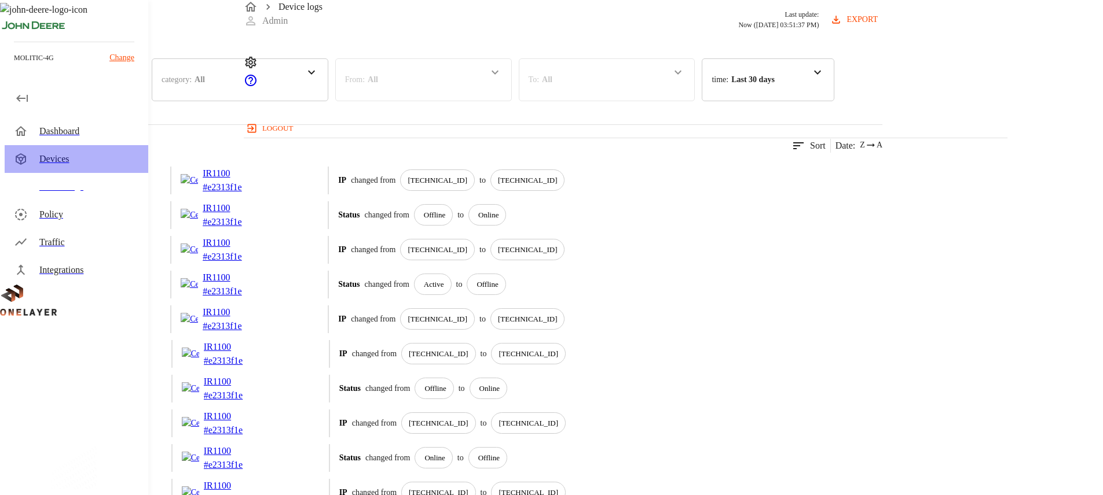 The image size is (1103, 495). What do you see at coordinates (251, 84) in the screenshot?
I see `span: Support Portal` at bounding box center [251, 84].